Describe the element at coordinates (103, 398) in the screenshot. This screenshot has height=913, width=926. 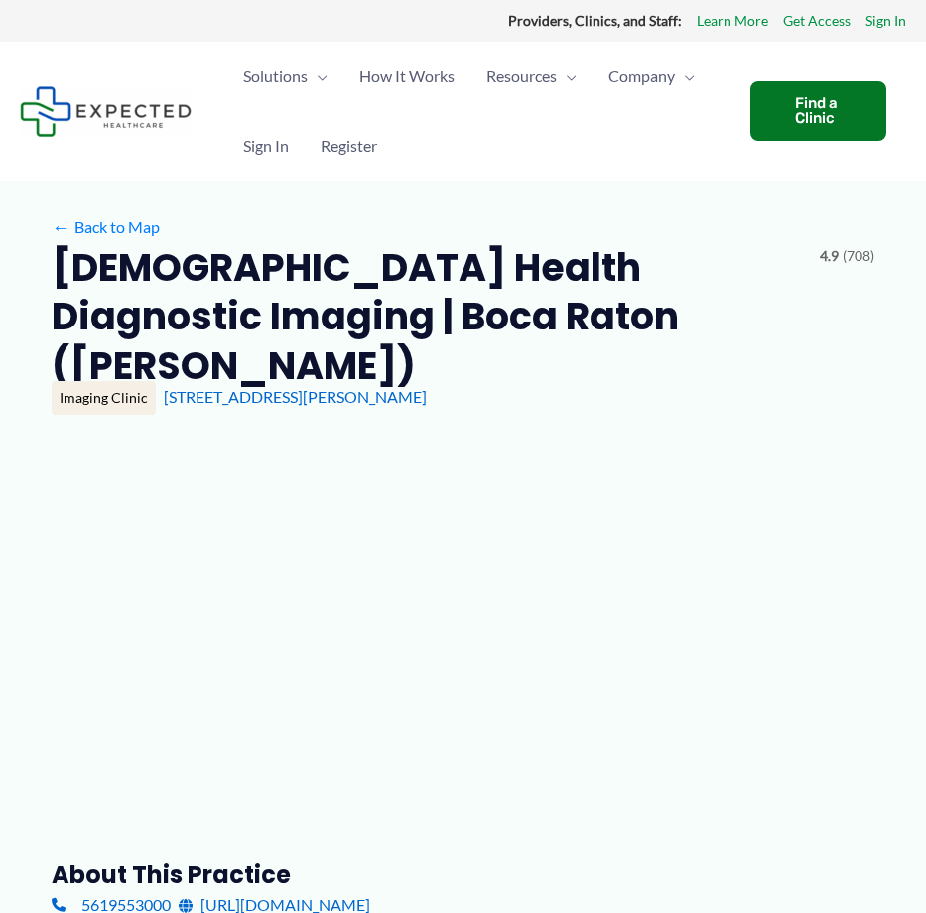
I see `div: Imaging Clinic` at that location.